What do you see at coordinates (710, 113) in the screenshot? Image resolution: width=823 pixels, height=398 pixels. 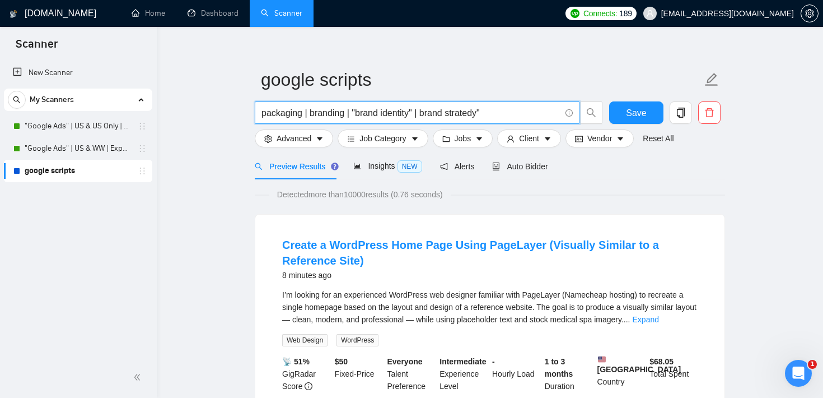 I see `button: delete` at bounding box center [710, 113].